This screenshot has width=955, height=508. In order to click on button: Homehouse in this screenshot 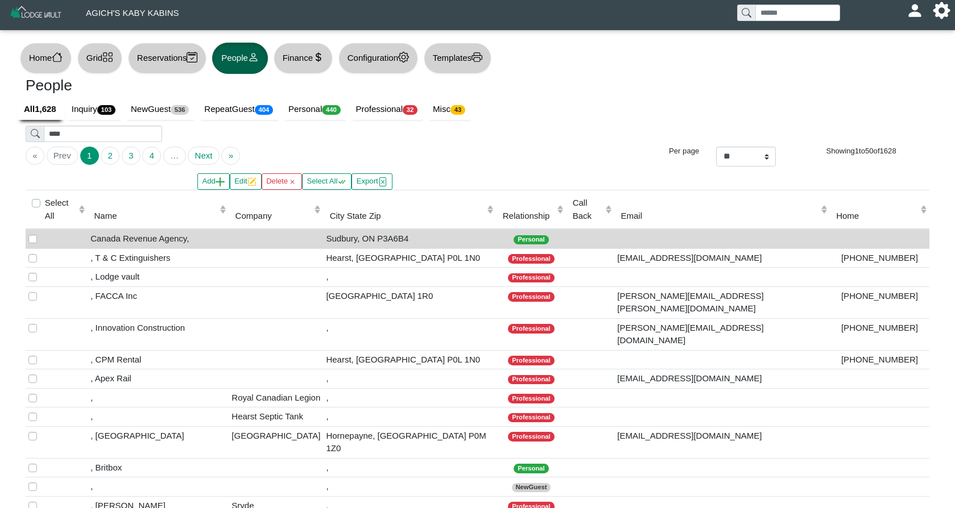, I will do `click(45, 58)`.